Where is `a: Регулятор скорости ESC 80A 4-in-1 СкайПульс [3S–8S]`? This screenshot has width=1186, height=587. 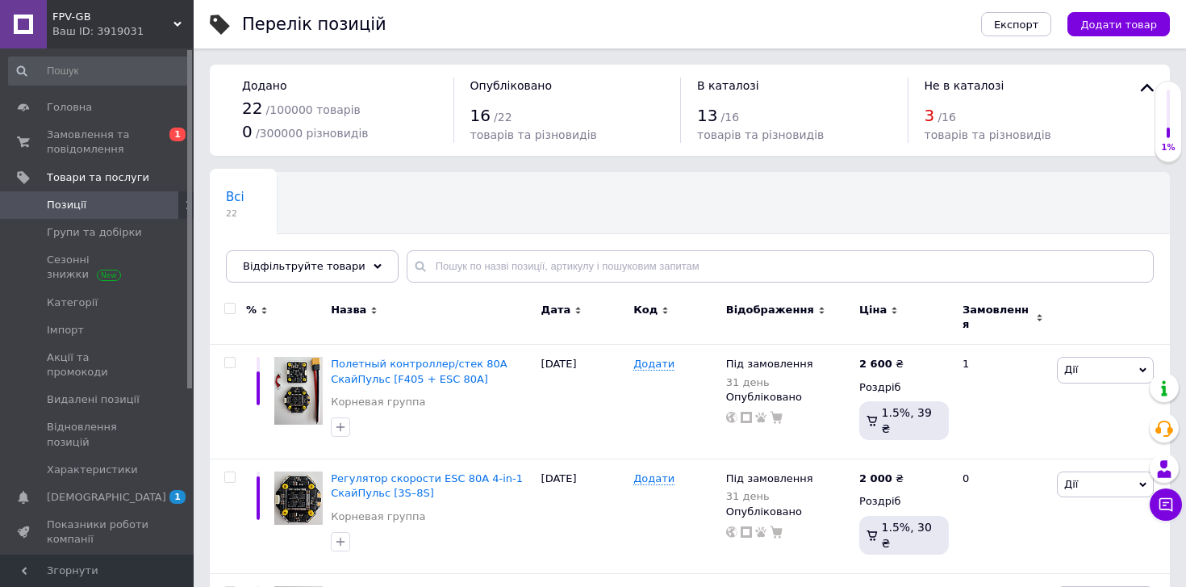
a: Регулятор скорости ESC 80A 4-in-1 СкайПульс [3S–8S] is located at coordinates (427, 485).